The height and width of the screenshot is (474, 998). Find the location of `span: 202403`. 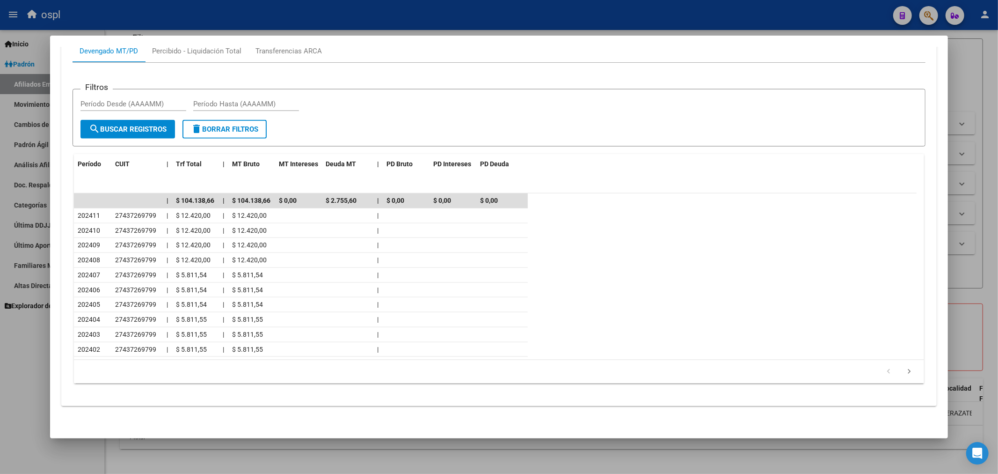

span: 202403 is located at coordinates (89, 334).